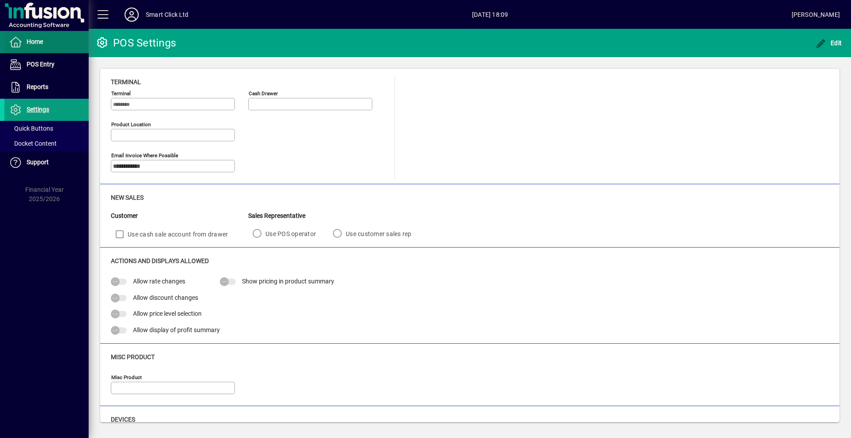  I want to click on div: Smart Click Ltd, so click(167, 15).